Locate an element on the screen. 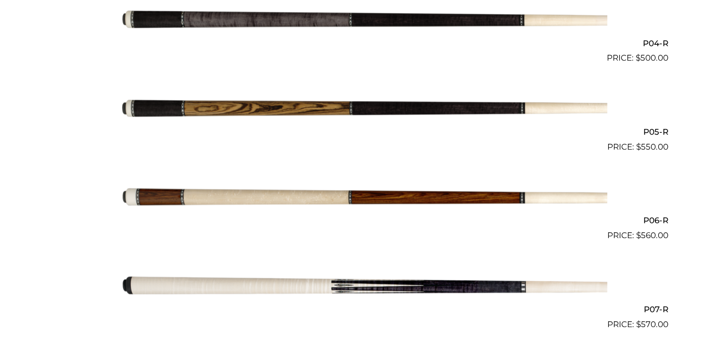 The image size is (728, 355). h2: P07-R is located at coordinates (364, 309).